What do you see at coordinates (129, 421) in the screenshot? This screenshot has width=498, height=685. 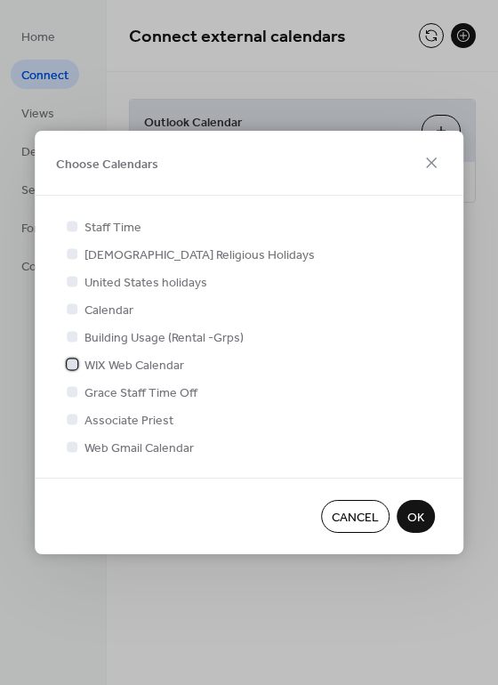 I see `span: Associate Priest` at bounding box center [129, 421].